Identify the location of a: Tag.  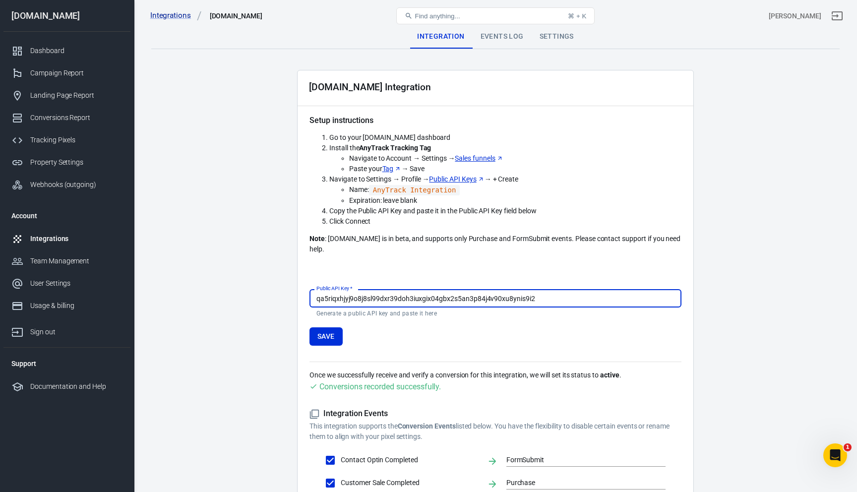
(392, 169).